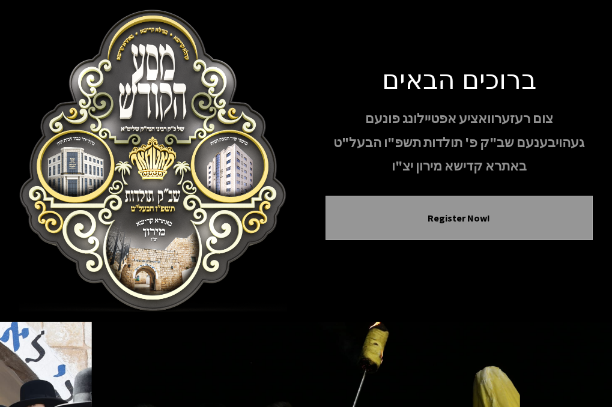  I want to click on img: Meron Toldos Logo, so click(153, 161).